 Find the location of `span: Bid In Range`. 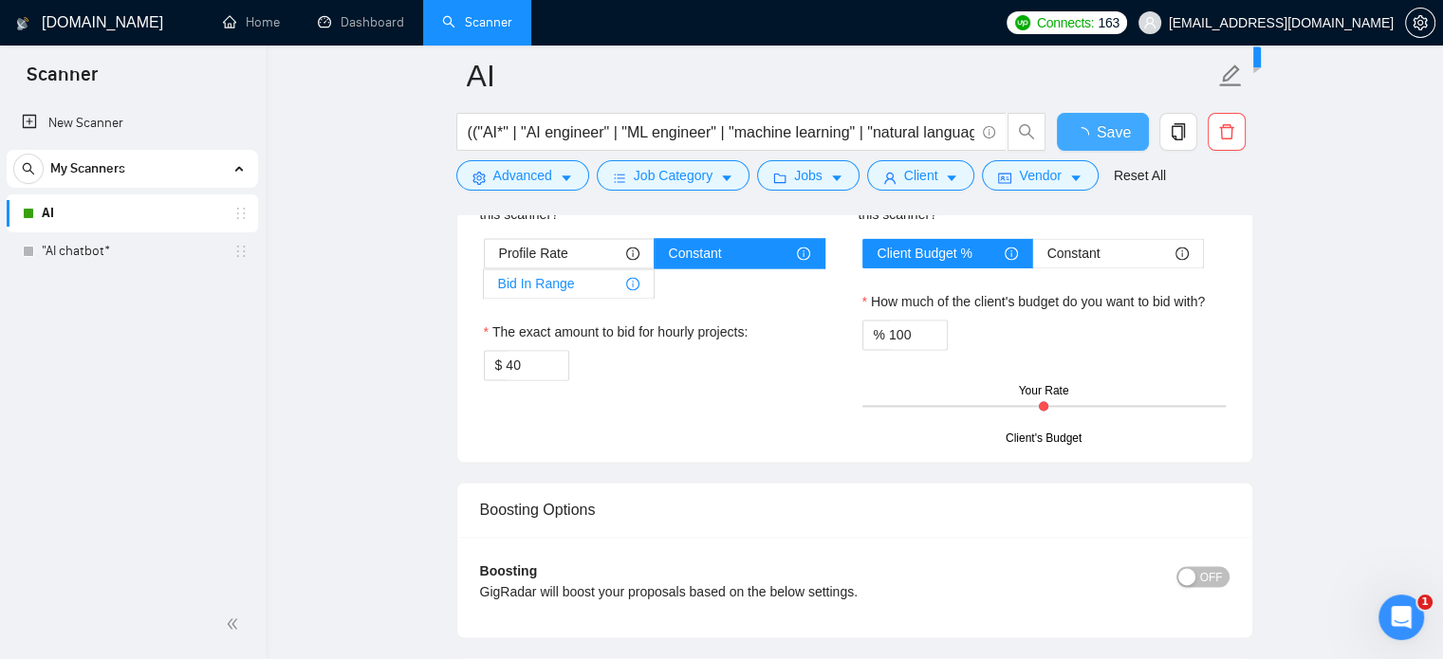

span: Bid In Range is located at coordinates (536, 284).